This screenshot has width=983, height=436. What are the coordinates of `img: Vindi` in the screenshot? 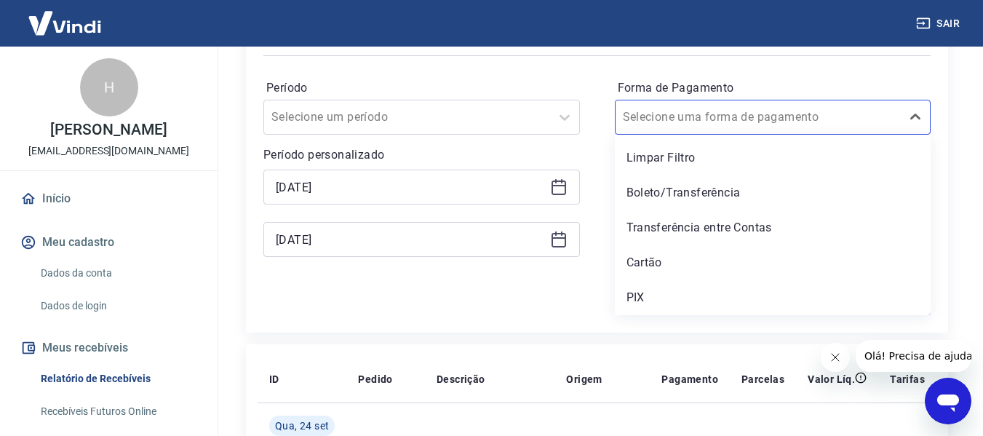 It's located at (65, 23).